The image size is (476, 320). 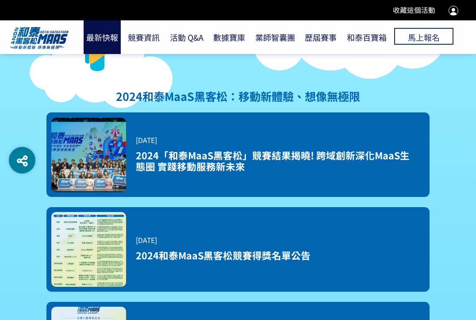 What do you see at coordinates (414, 10) in the screenshot?
I see `span: 收藏這個活動` at bounding box center [414, 10].